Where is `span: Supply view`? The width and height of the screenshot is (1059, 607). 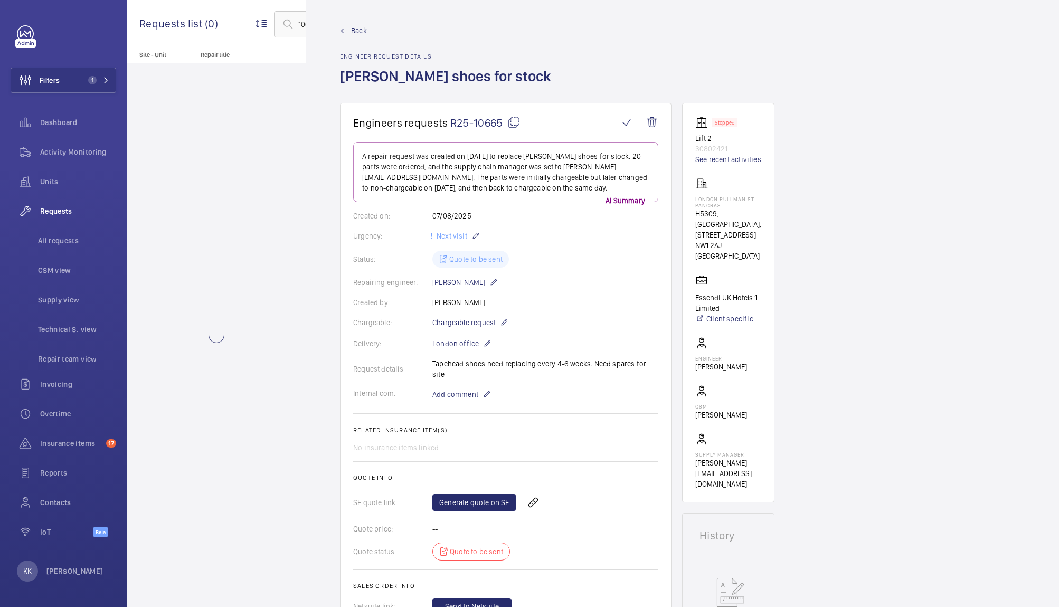 span: Supply view is located at coordinates (77, 300).